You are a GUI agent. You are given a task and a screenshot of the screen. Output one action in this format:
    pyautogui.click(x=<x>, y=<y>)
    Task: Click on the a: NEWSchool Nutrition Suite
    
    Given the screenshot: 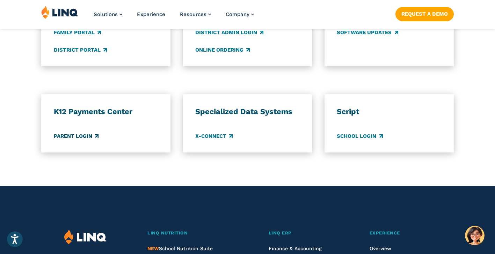 What is the action you would take?
    pyautogui.click(x=180, y=249)
    